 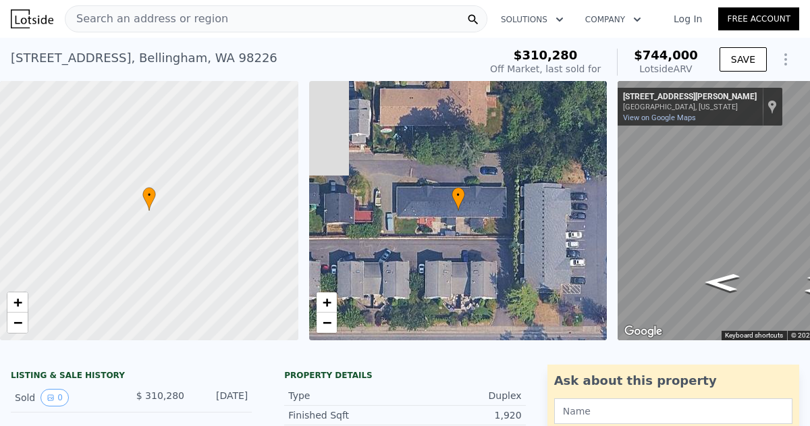 I want to click on button: SAVE, so click(x=743, y=59).